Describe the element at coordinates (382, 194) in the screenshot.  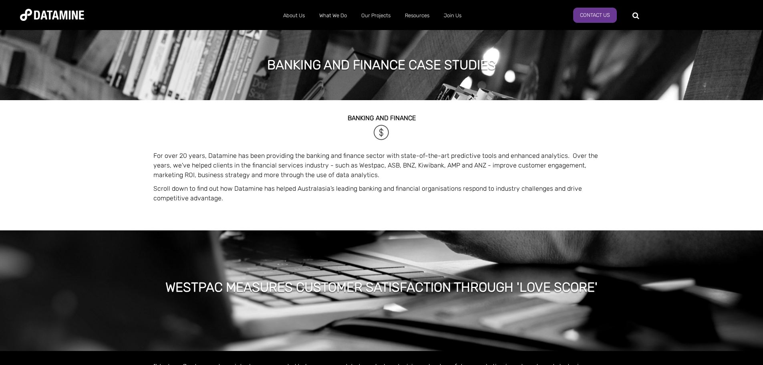
I see `p: Scroll down to find out how Datamine has helped Australasia’s leading banking and financial organ...` at that location.